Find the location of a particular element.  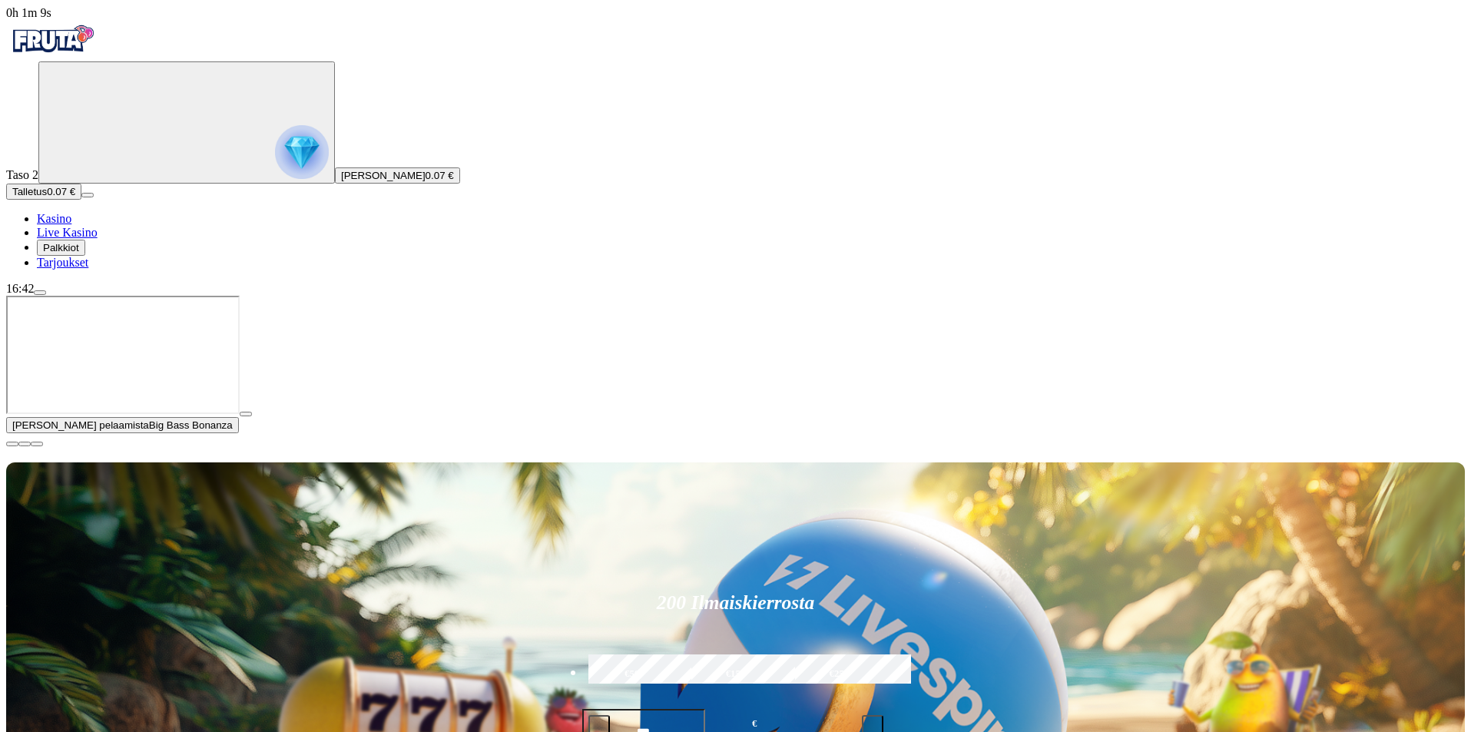

label: €150 is located at coordinates (735, 675).